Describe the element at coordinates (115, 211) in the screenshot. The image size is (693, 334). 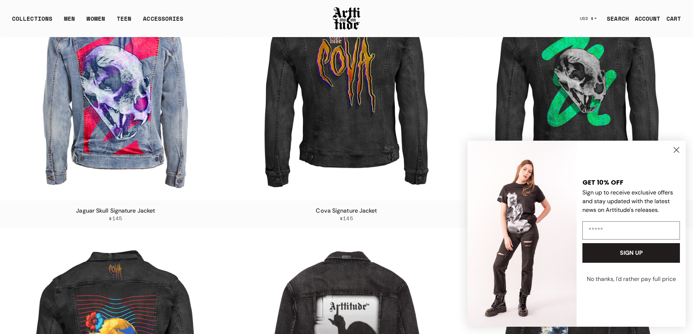
I see `a: Jaguar Skull Signature Jacket` at that location.